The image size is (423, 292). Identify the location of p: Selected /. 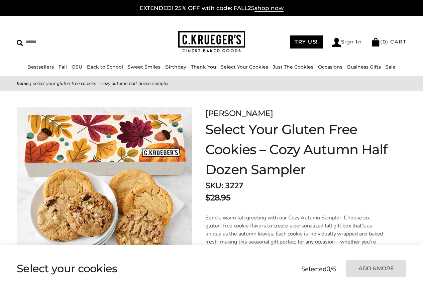
(319, 269).